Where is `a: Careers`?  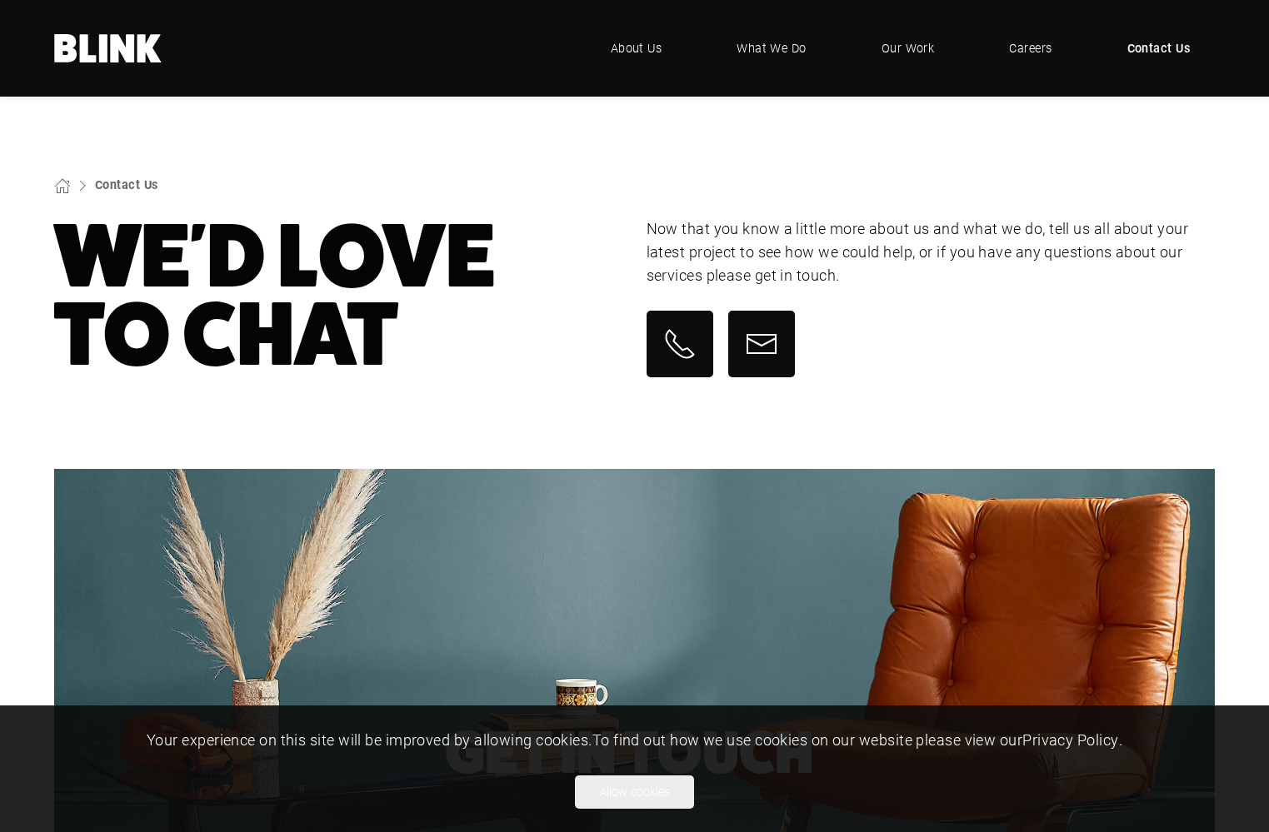
a: Careers is located at coordinates (1029, 48).